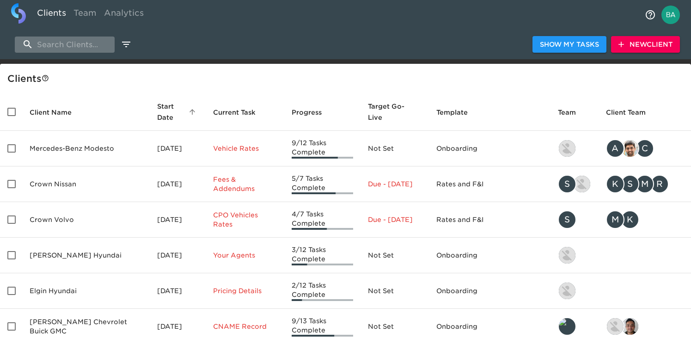 The image size is (691, 338). What do you see at coordinates (347, 79) in the screenshot?
I see `div: Client s` at bounding box center [347, 79].